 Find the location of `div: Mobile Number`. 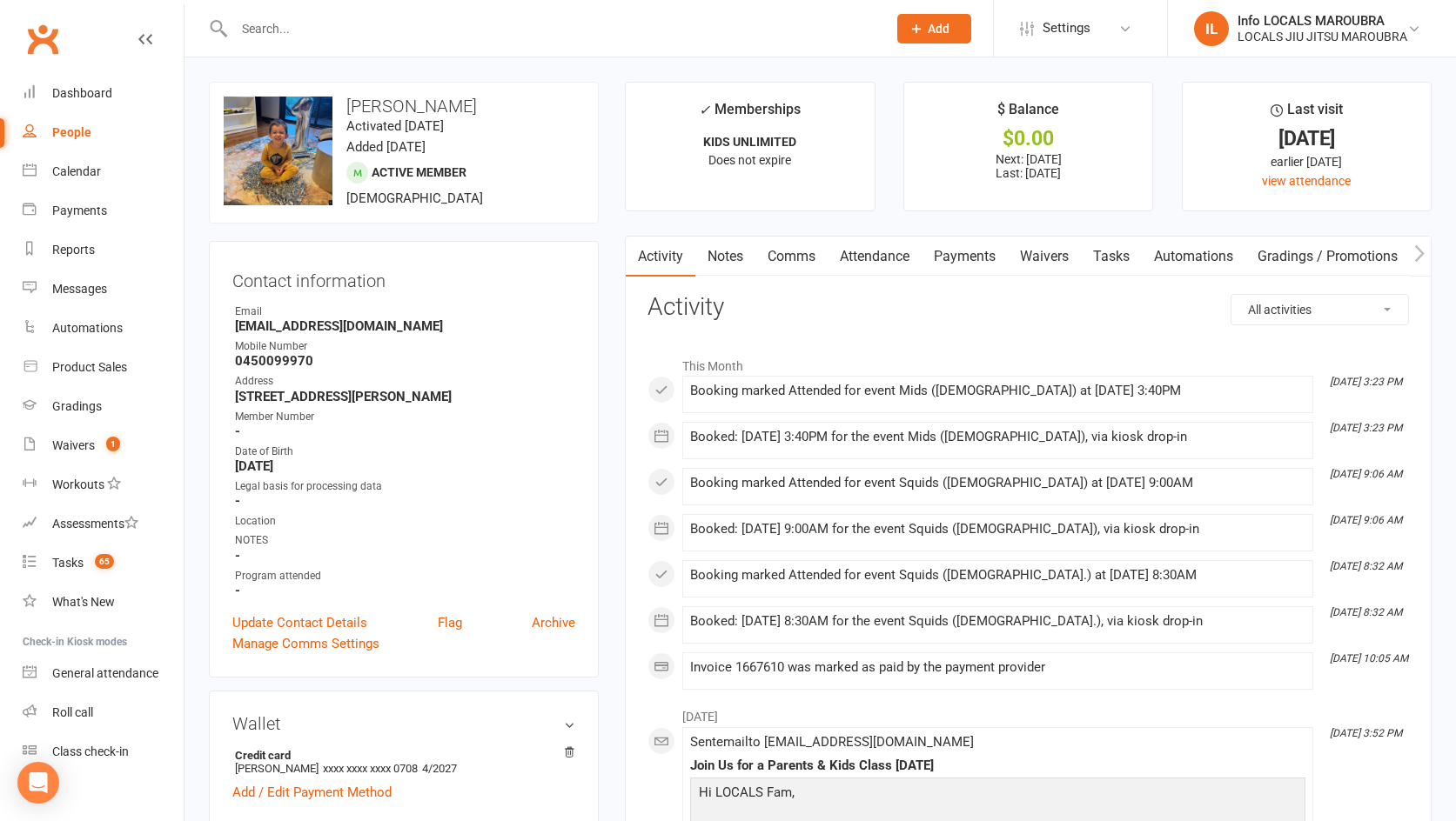

div: Mobile Number is located at coordinates (405, 346).